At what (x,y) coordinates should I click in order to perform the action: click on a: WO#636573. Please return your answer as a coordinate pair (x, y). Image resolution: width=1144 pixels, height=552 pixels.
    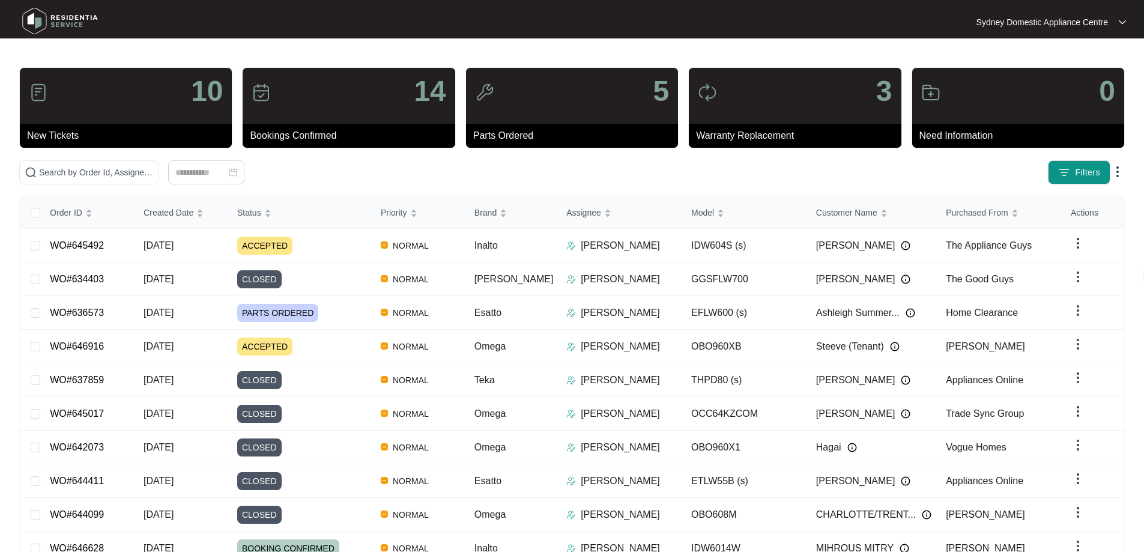
    Looking at the image, I should click on (77, 312).